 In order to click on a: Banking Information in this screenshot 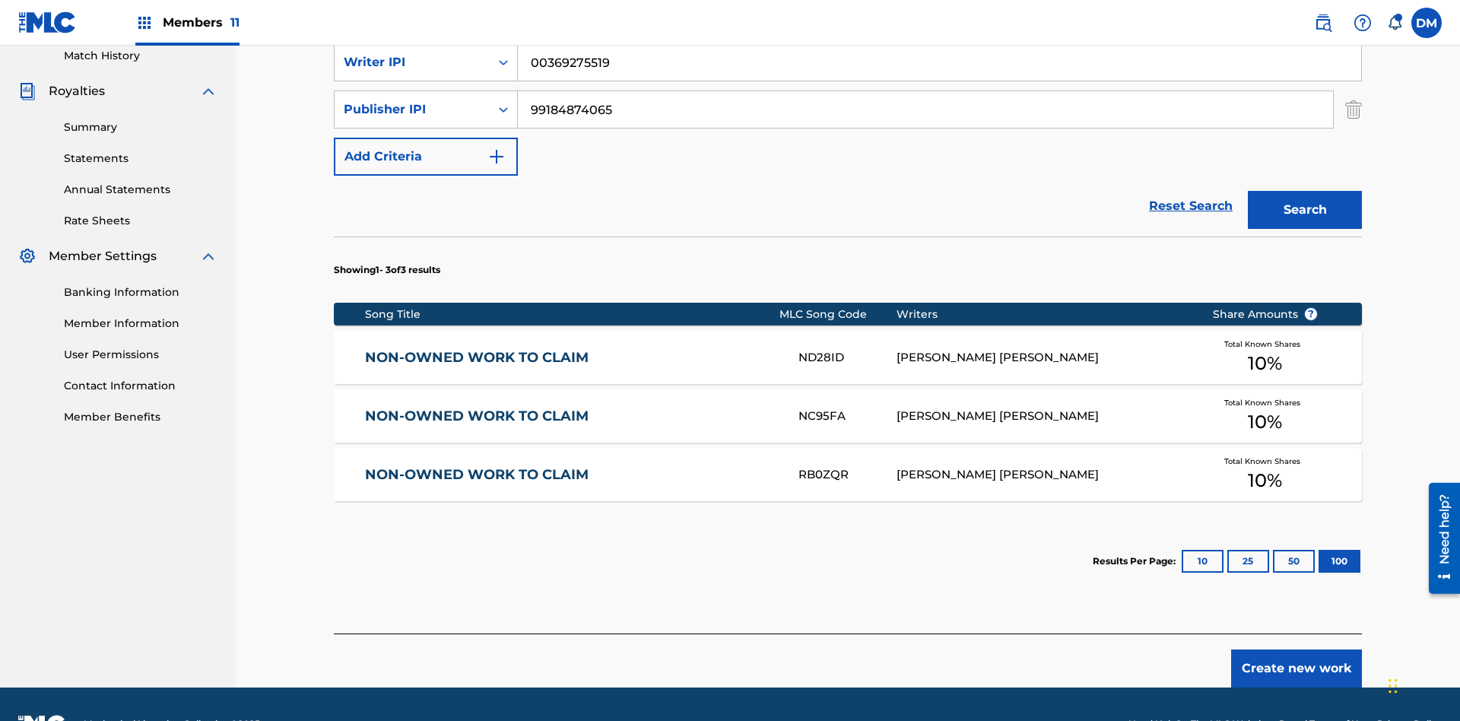, I will do `click(141, 292)`.